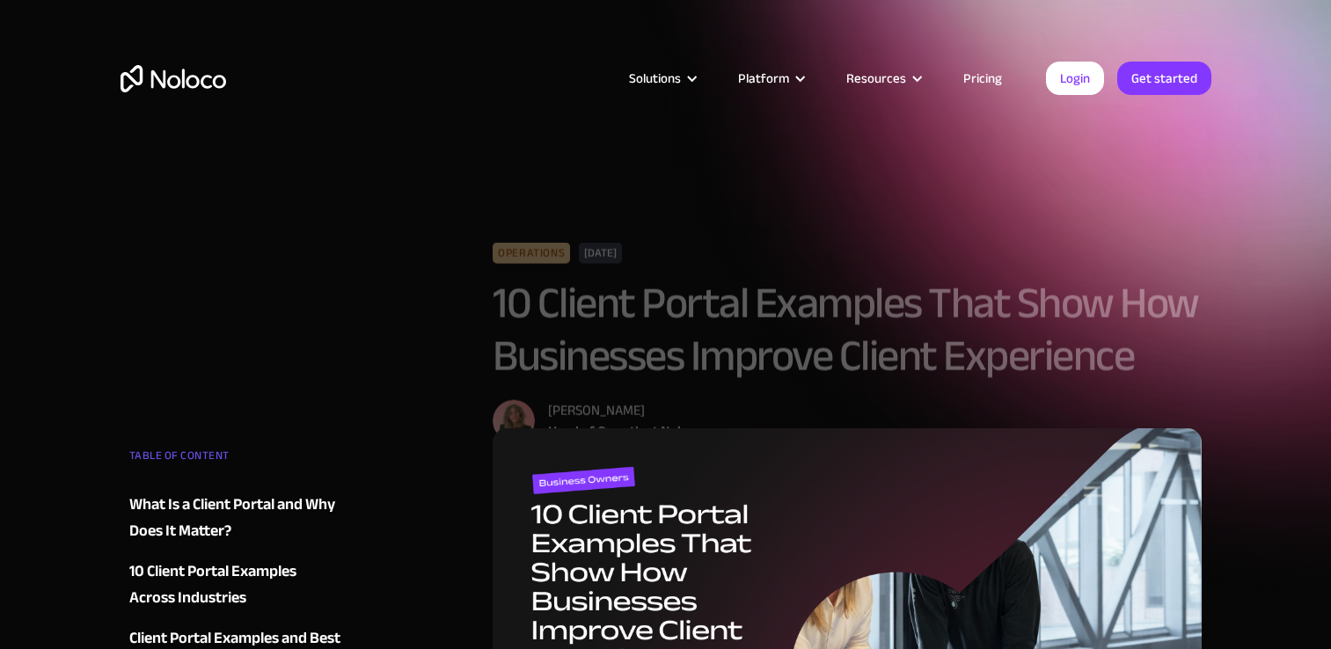 The height and width of the screenshot is (649, 1331). What do you see at coordinates (1075, 78) in the screenshot?
I see `a: Login` at bounding box center [1075, 78].